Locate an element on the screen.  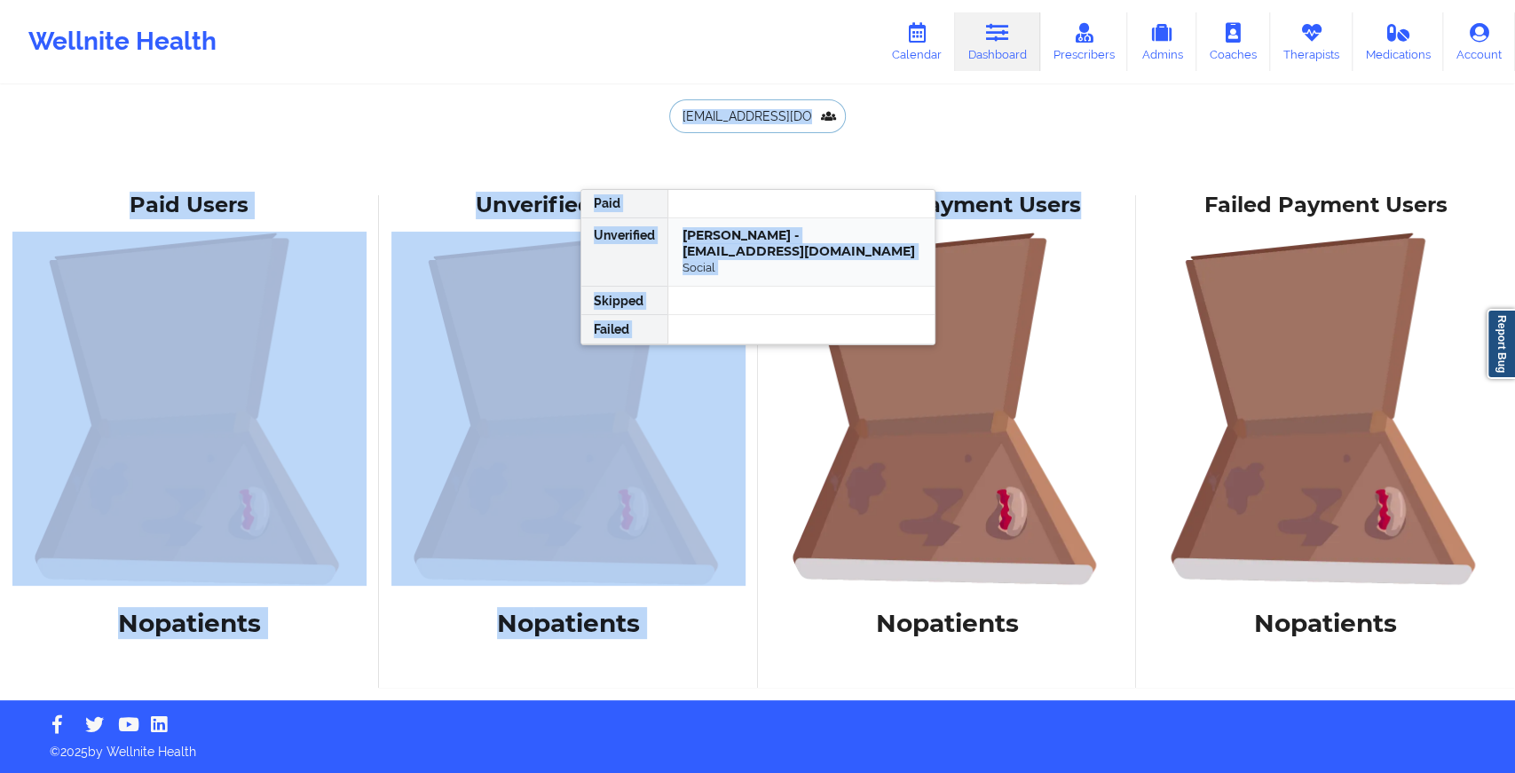
a: Coaches is located at coordinates (1233, 42).